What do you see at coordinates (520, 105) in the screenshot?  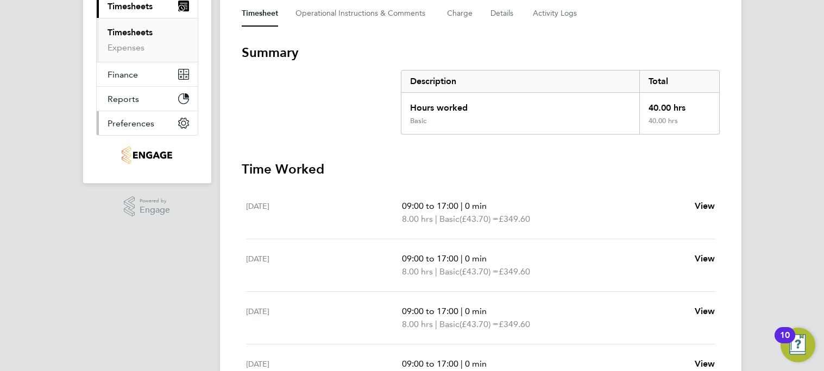 I see `div: Hours worked` at bounding box center [520, 105].